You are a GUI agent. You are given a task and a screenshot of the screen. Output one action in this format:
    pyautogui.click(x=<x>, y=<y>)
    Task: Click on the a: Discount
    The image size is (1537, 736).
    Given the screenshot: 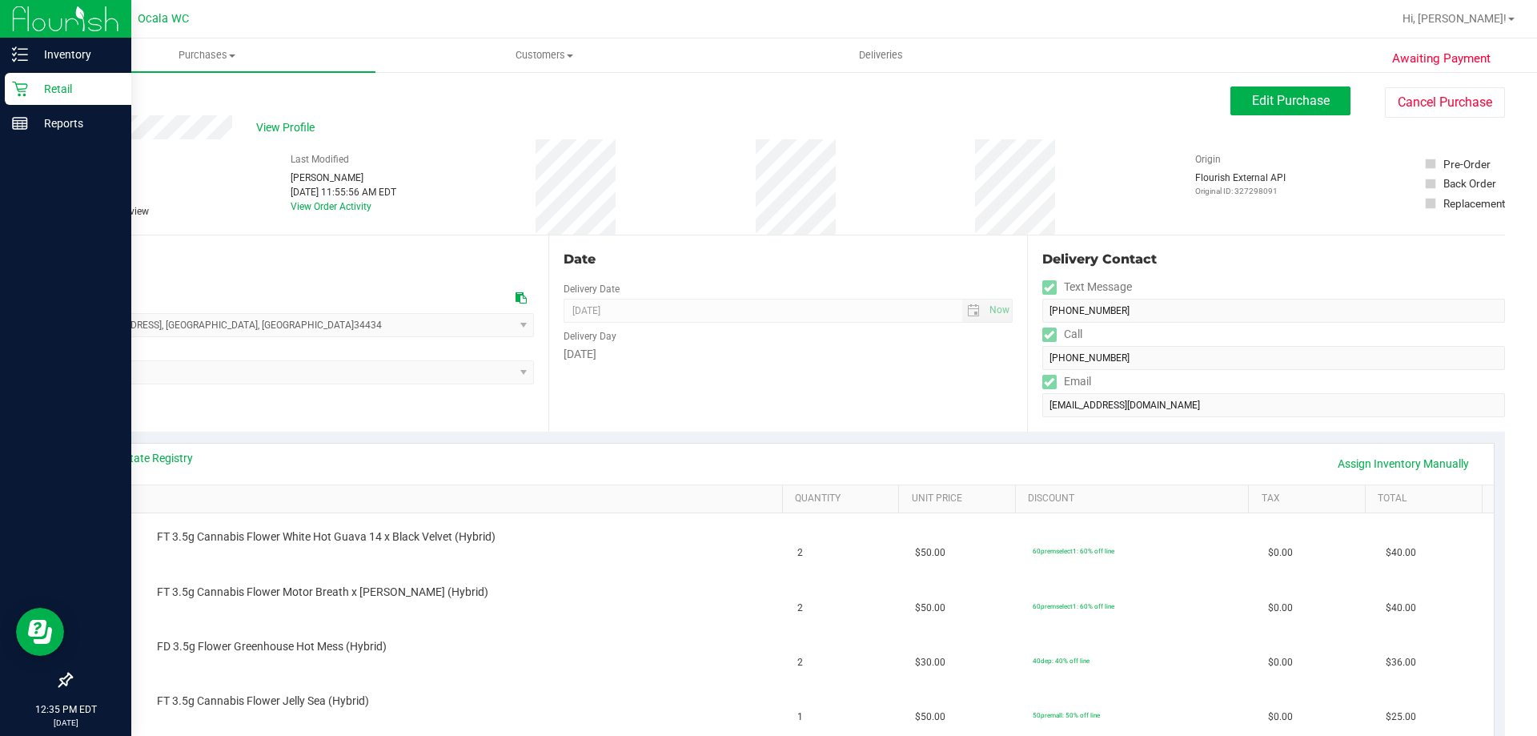 What is the action you would take?
    pyautogui.click(x=1135, y=499)
    